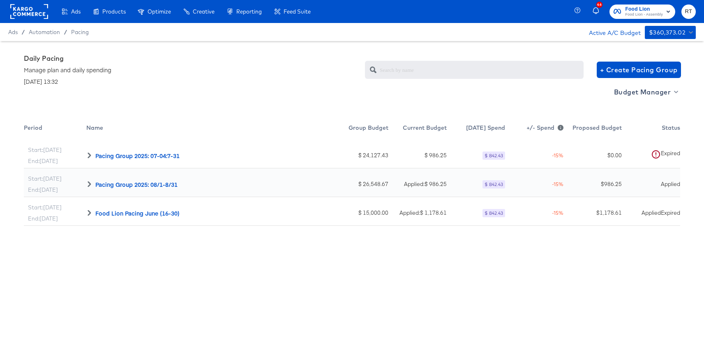 The height and width of the screenshot is (340, 704). Describe the element at coordinates (534, 129) in the screenshot. I see `div: +/- Spend` at that location.